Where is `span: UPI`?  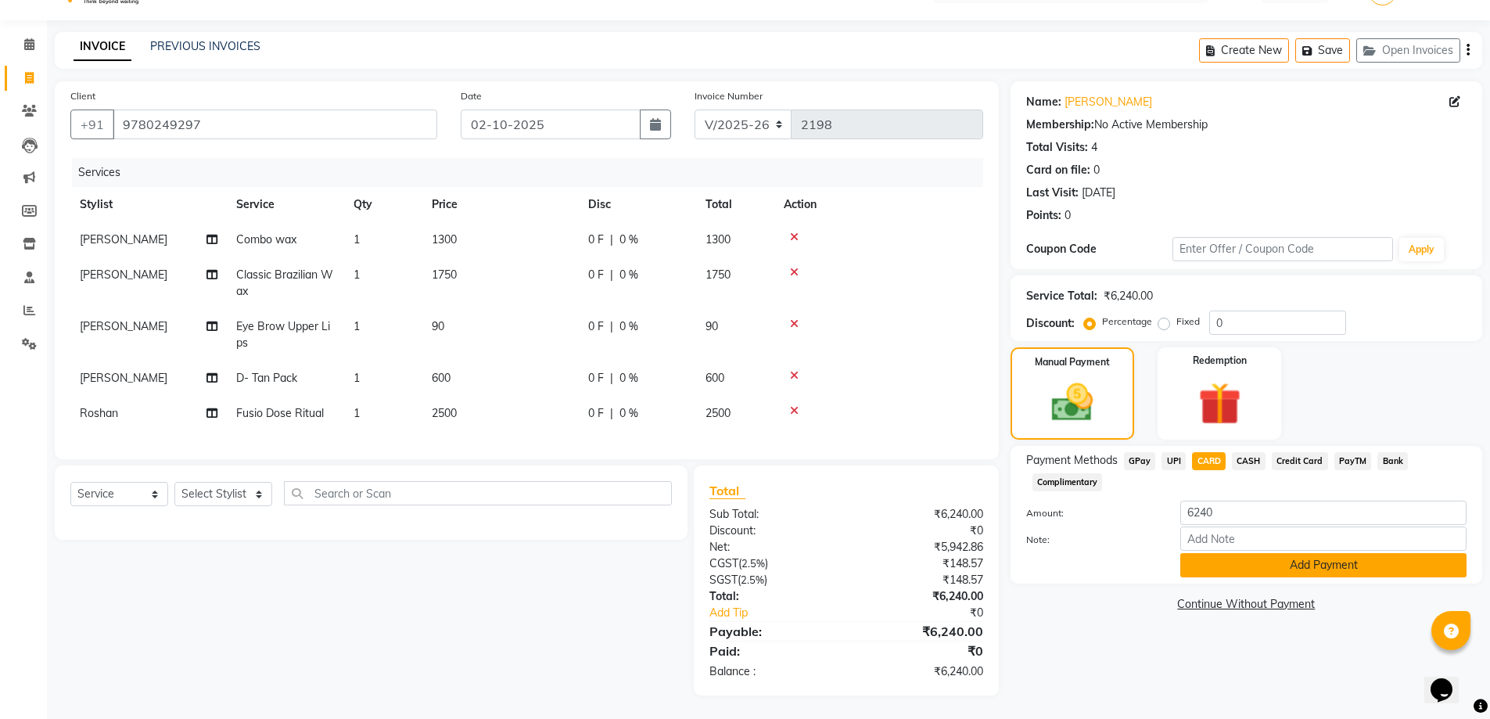
span: UPI is located at coordinates (1174, 461).